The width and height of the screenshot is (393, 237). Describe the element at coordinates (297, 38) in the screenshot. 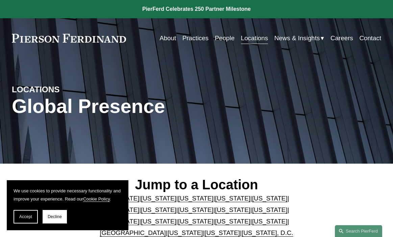

I see `span: News & Insights` at that location.